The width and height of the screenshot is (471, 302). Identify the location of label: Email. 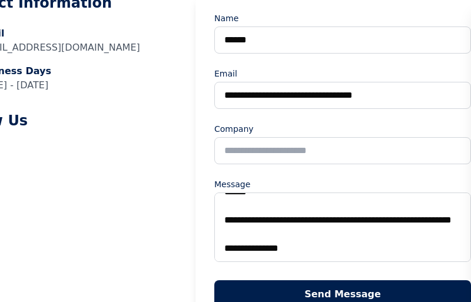
(343, 74).